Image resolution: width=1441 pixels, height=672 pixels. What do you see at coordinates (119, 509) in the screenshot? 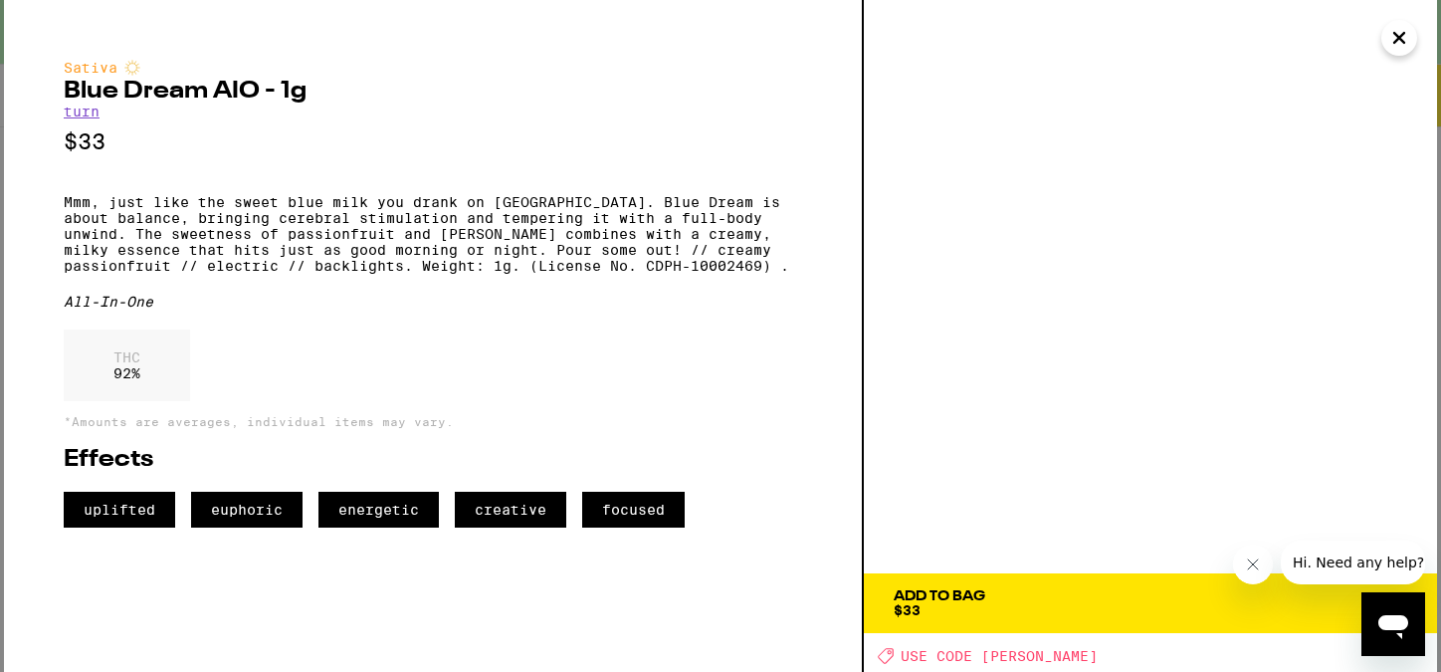
I see `span: uplifted` at bounding box center [119, 509].